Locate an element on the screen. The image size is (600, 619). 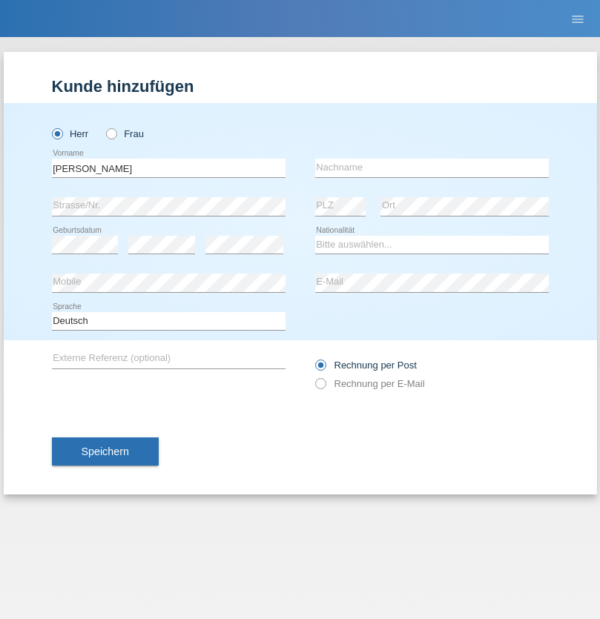
label: Rechnung per E-Mail is located at coordinates (370, 383).